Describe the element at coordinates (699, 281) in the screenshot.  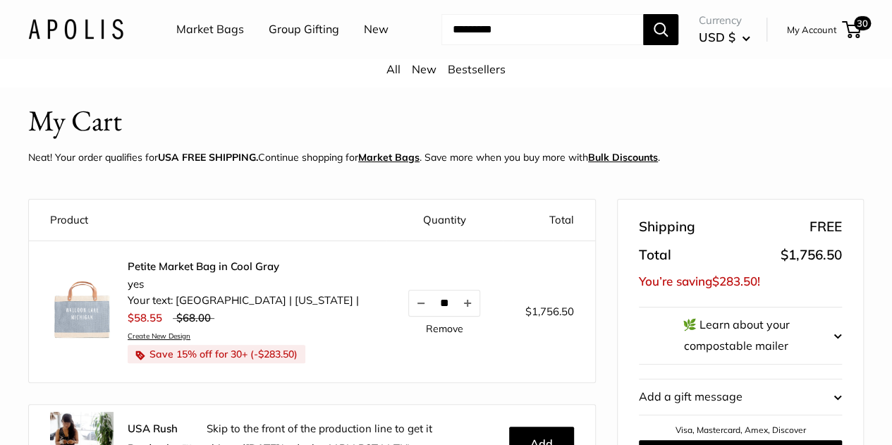
I see `span: You’re saving !` at that location.